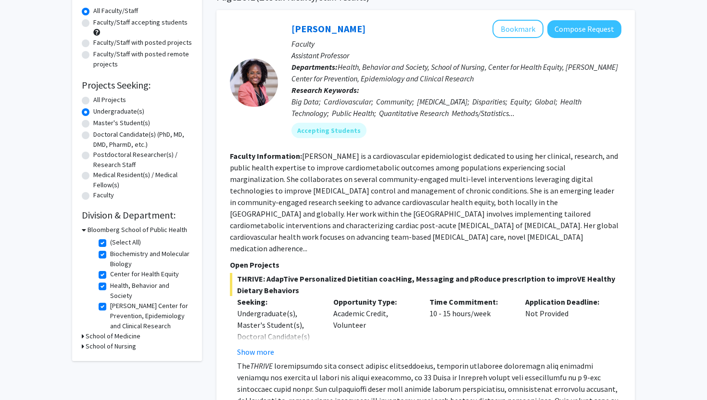 The width and height of the screenshot is (707, 400). Describe the element at coordinates (457, 44) in the screenshot. I see `p: Faculty` at that location.